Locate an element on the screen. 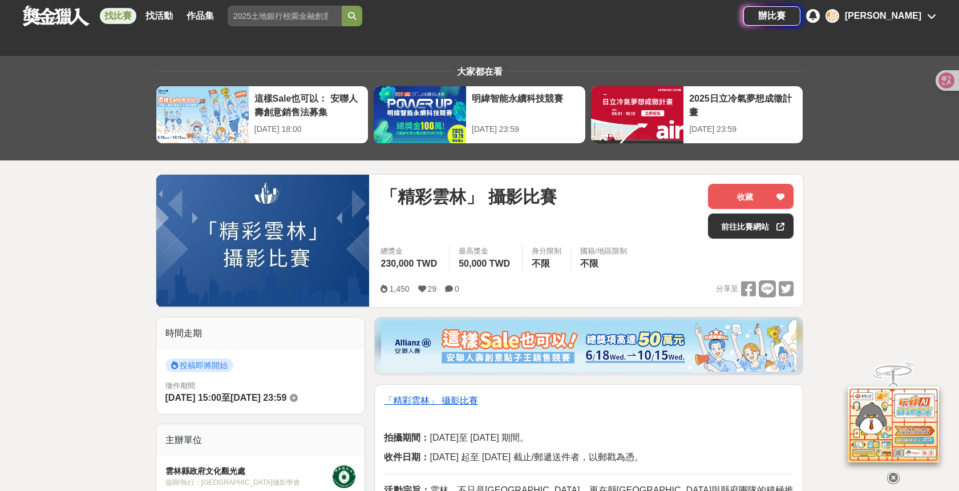 This screenshot has width=959, height=491. a: 辦比賽 is located at coordinates (772, 16).